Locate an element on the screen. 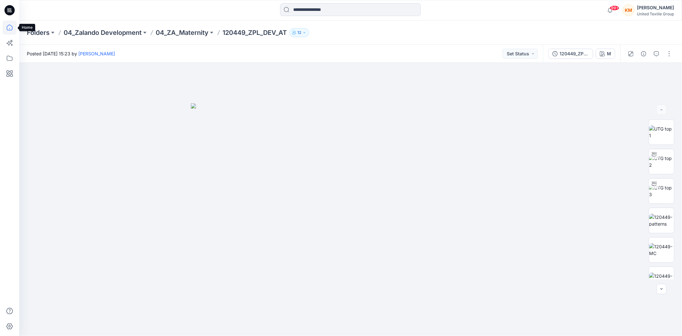 The height and width of the screenshot is (336, 682). p: 120449_ZPL_DEV_AT is located at coordinates (255, 33).